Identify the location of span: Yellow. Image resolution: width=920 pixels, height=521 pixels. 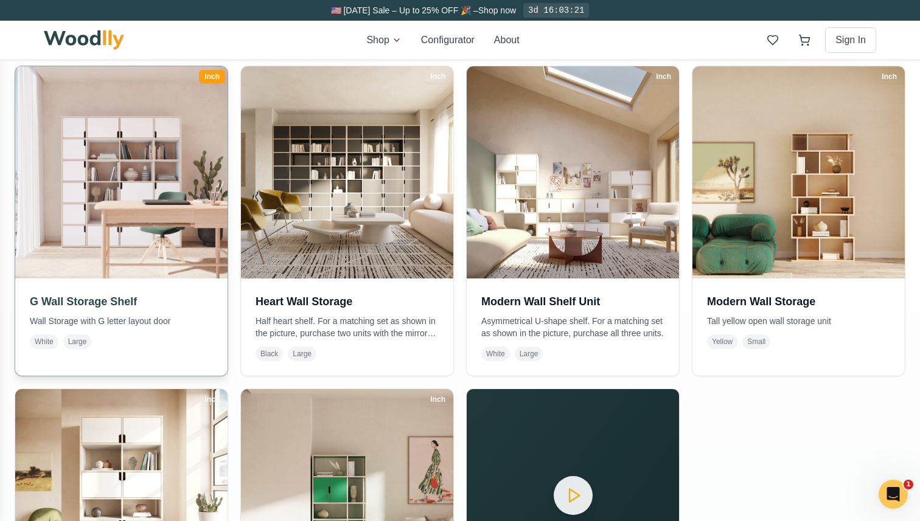
(722, 342).